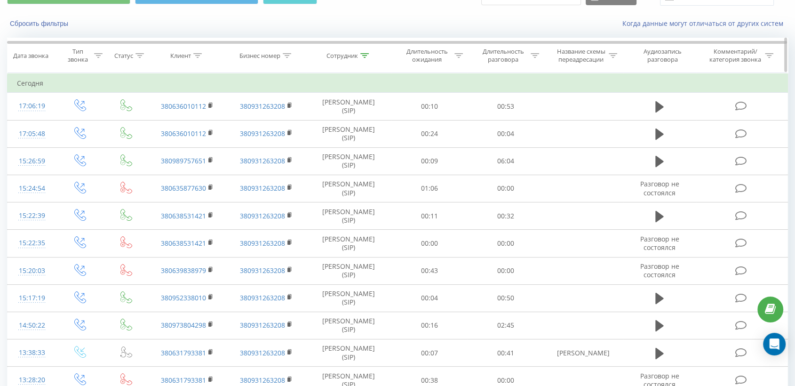 This screenshot has width=795, height=386. I want to click on td: 00:41, so click(506, 353).